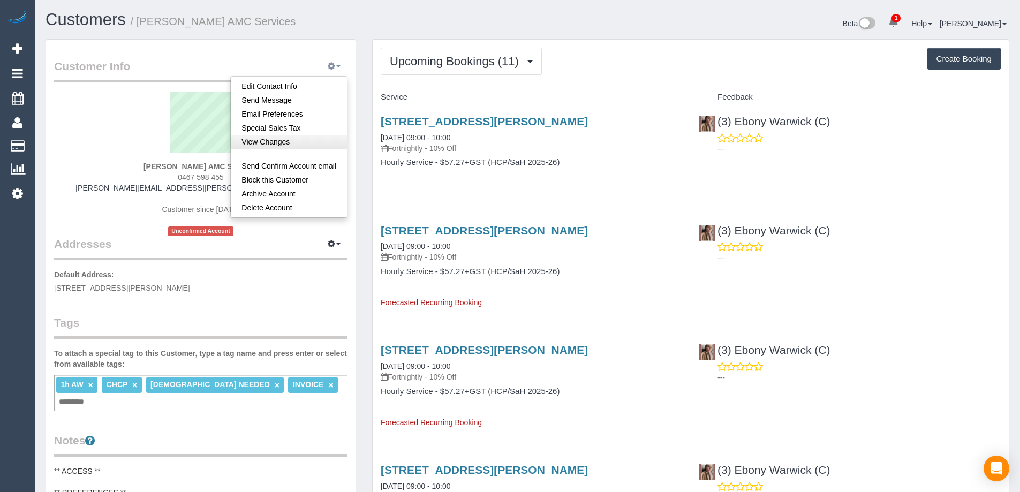  I want to click on div: Open Intercom Messenger, so click(996, 469).